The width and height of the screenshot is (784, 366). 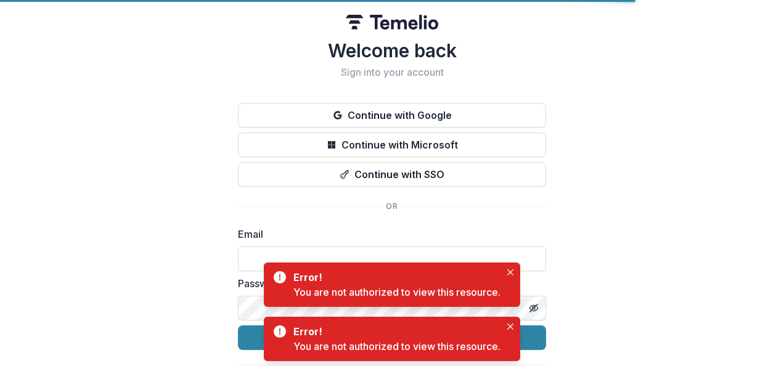 What do you see at coordinates (392, 338) in the screenshot?
I see `button: Sign In` at bounding box center [392, 338].